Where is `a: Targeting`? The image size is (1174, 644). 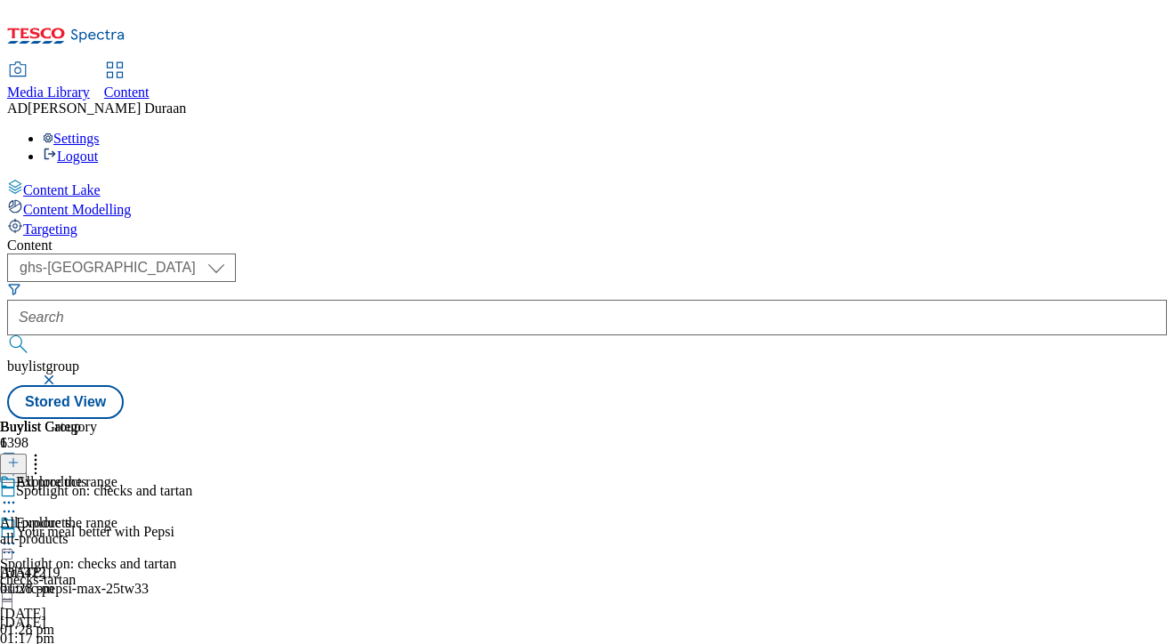
a: Targeting is located at coordinates (587, 228).